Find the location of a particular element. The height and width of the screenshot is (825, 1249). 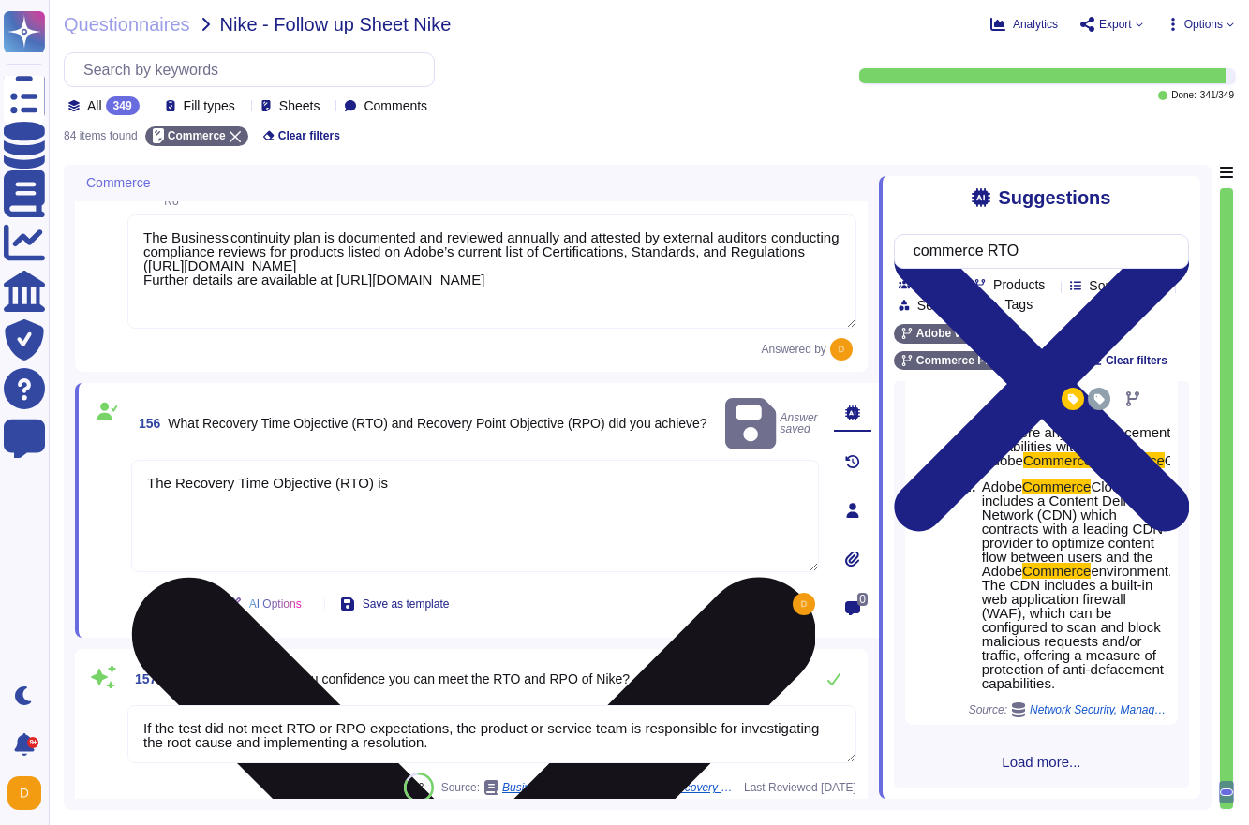

span: Nike - Follow up Sheet Nike is located at coordinates (335, 24).